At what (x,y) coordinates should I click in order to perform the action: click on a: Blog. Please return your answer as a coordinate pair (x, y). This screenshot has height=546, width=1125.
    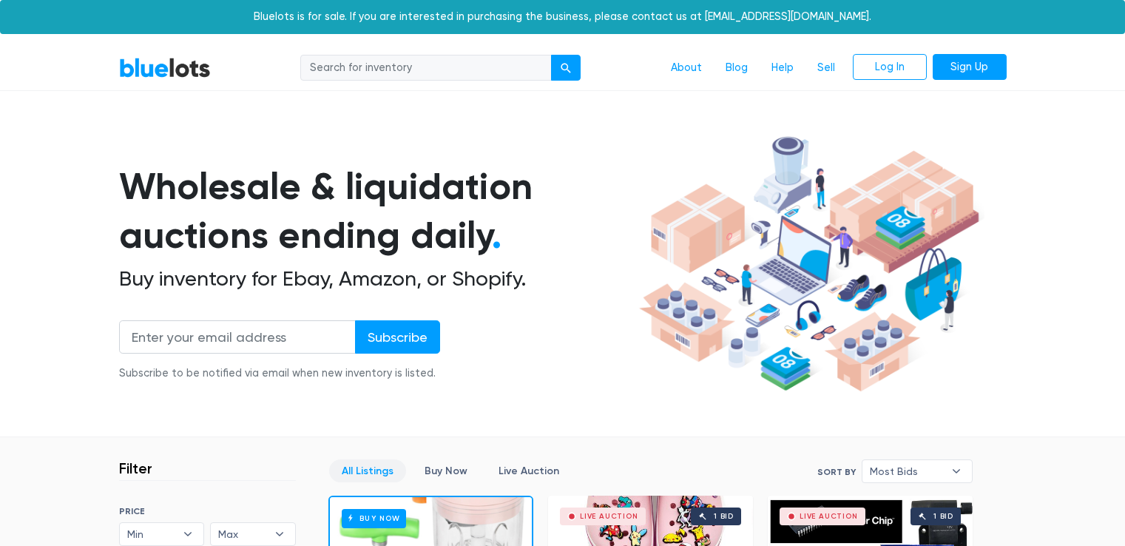
    Looking at the image, I should click on (737, 68).